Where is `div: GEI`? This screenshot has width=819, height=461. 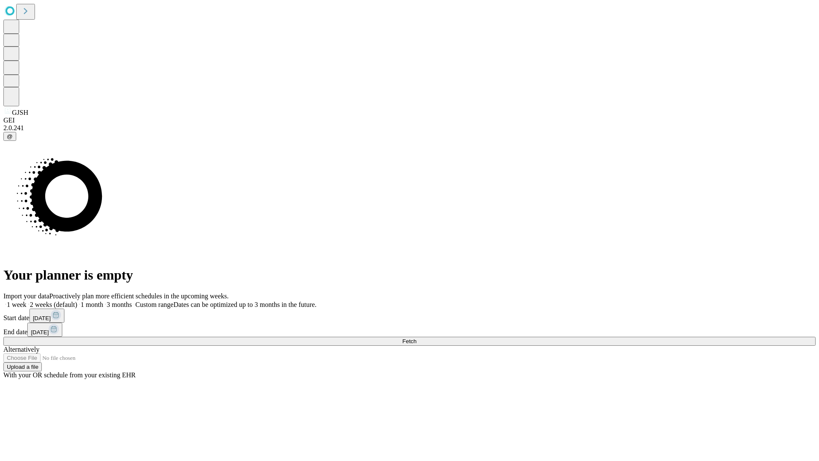 div: GEI is located at coordinates (410, 120).